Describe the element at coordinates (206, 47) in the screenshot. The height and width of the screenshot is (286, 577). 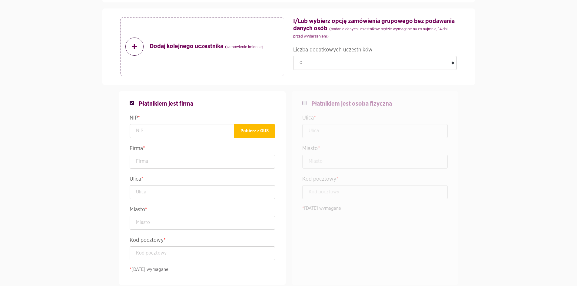
I see `strong: Dodaj kolejnego uczestnika` at that location.